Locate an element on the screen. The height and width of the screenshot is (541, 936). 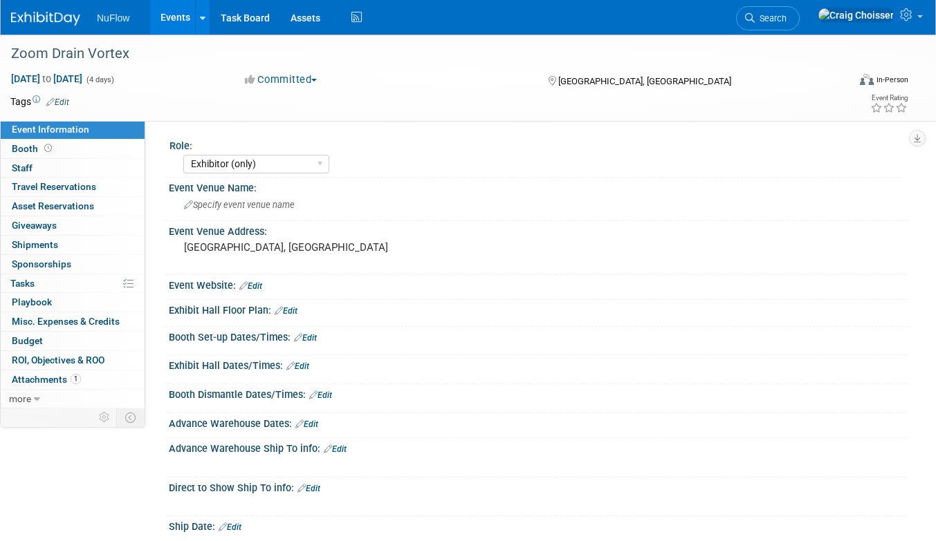
span: Search is located at coordinates (770, 18).